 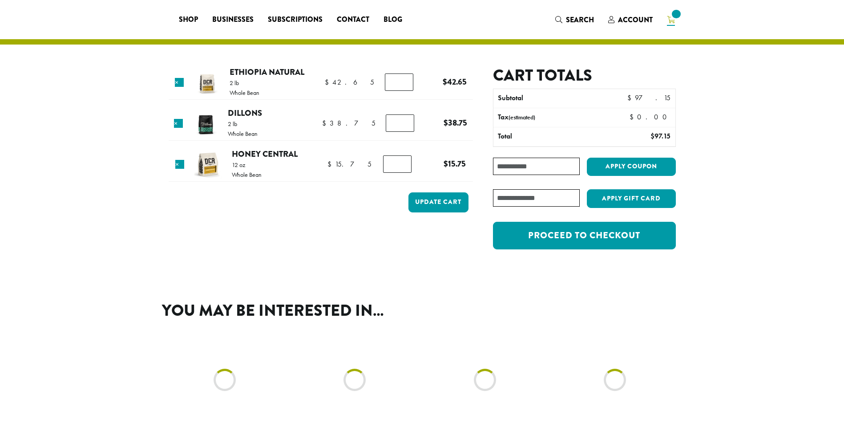 What do you see at coordinates (548, 98) in the screenshot?
I see `th: Subtotal` at bounding box center [548, 98].